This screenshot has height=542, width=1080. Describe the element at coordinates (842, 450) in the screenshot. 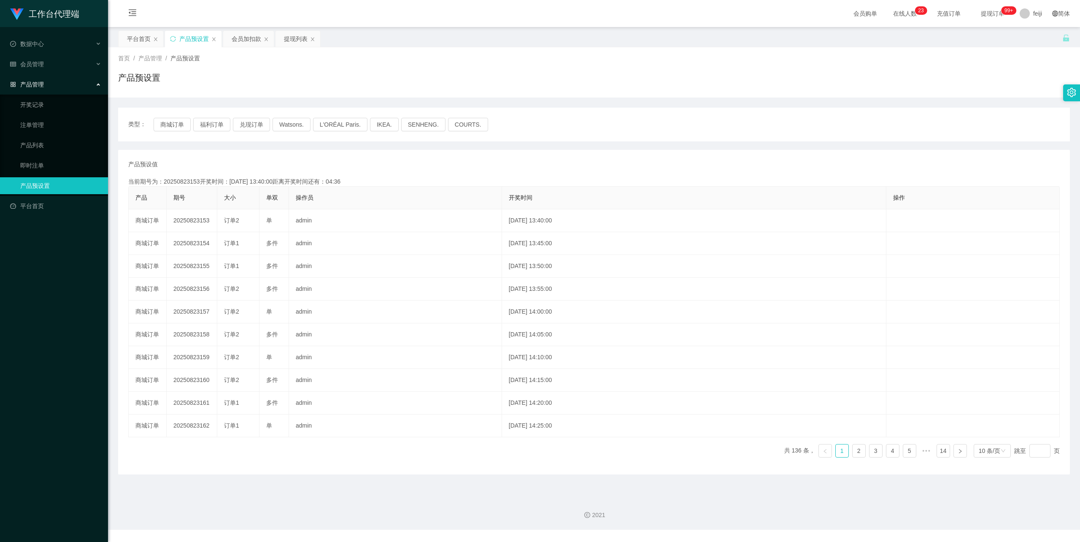

I see `li: 1` at that location.